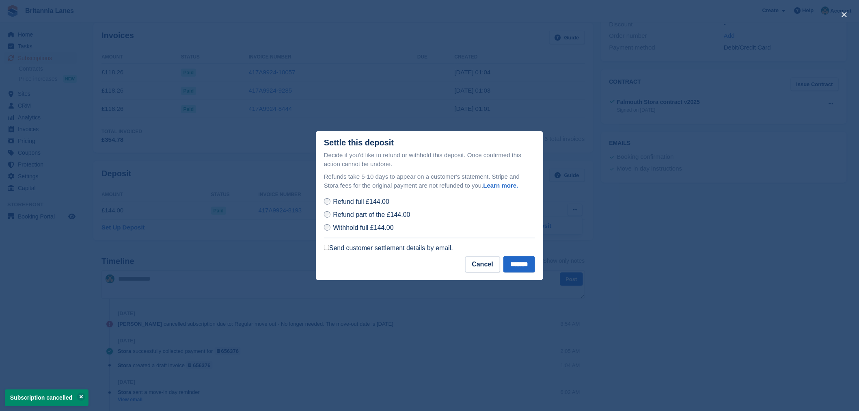 This screenshot has height=411, width=859. What do you see at coordinates (429, 181) in the screenshot?
I see `p: Refunds take 5-10 days to appear on a customer's statement. Stripe and Stora fees for the origina...` at bounding box center [429, 181].